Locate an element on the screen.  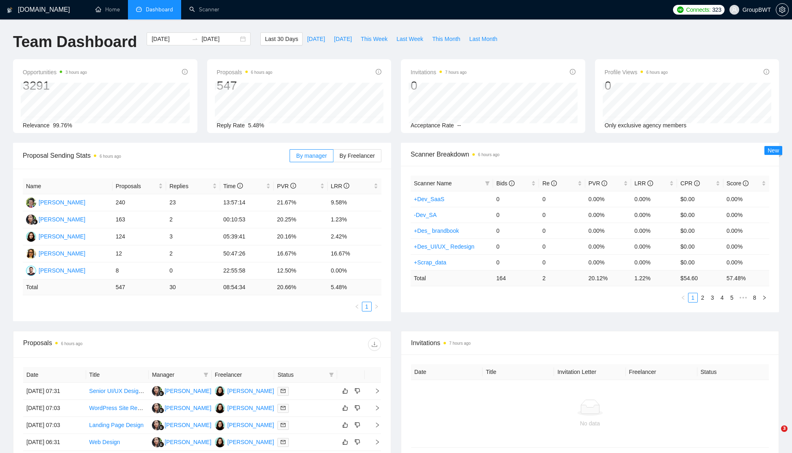
li: 3 is located at coordinates (712, 298).